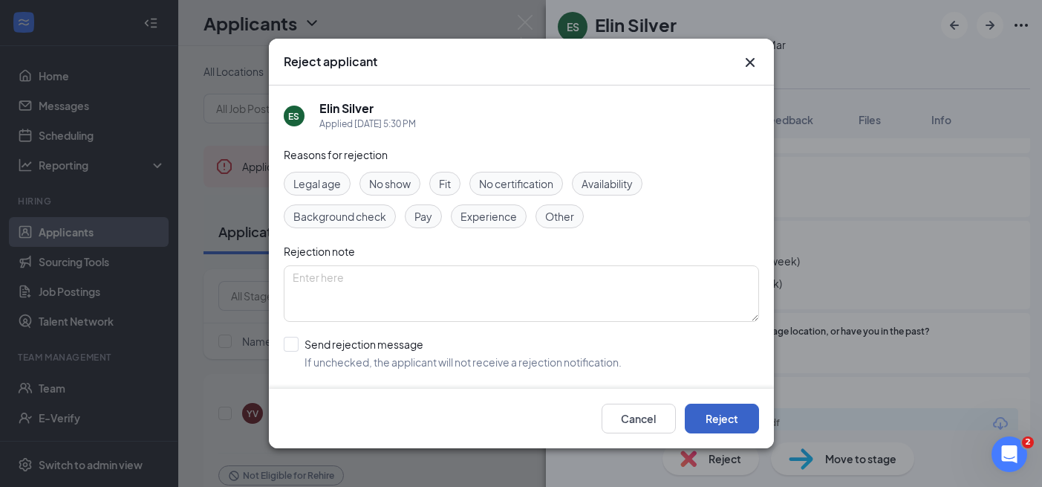  I want to click on span: Rejection note, so click(319, 251).